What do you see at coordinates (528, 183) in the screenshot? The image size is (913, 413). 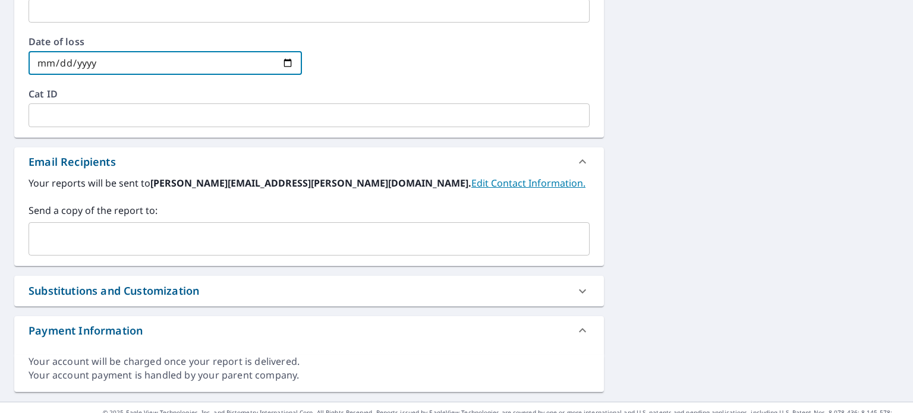 I see `a: EditContactInfo` at bounding box center [528, 183].